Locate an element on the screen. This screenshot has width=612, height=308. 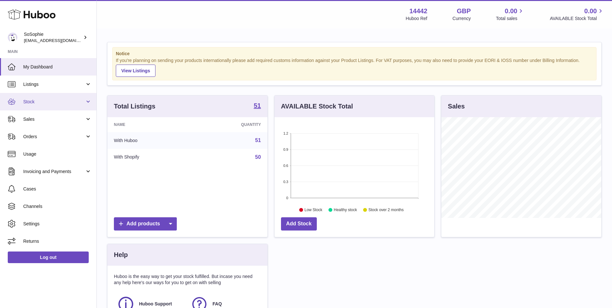
th: Quantity is located at coordinates (230, 124).